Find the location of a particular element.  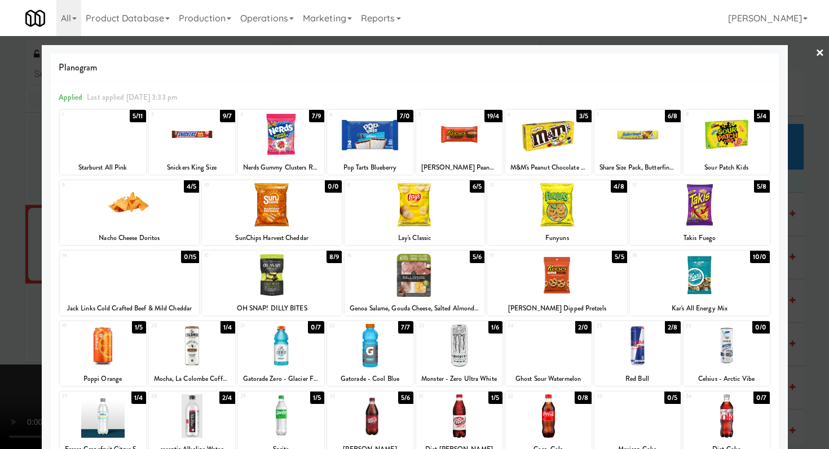

div: 10/0 is located at coordinates (760, 257).